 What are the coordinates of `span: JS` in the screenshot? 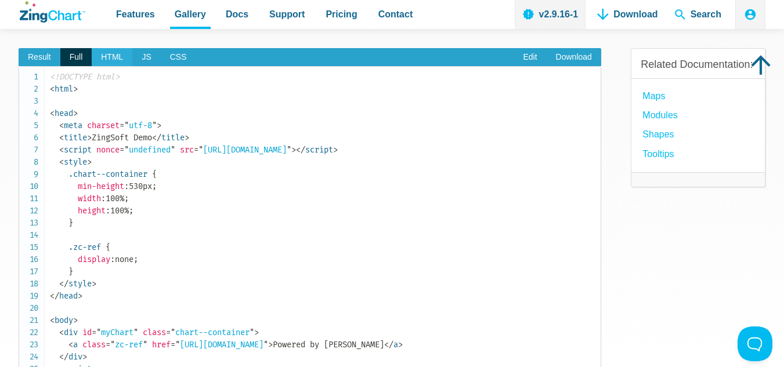 It's located at (146, 57).